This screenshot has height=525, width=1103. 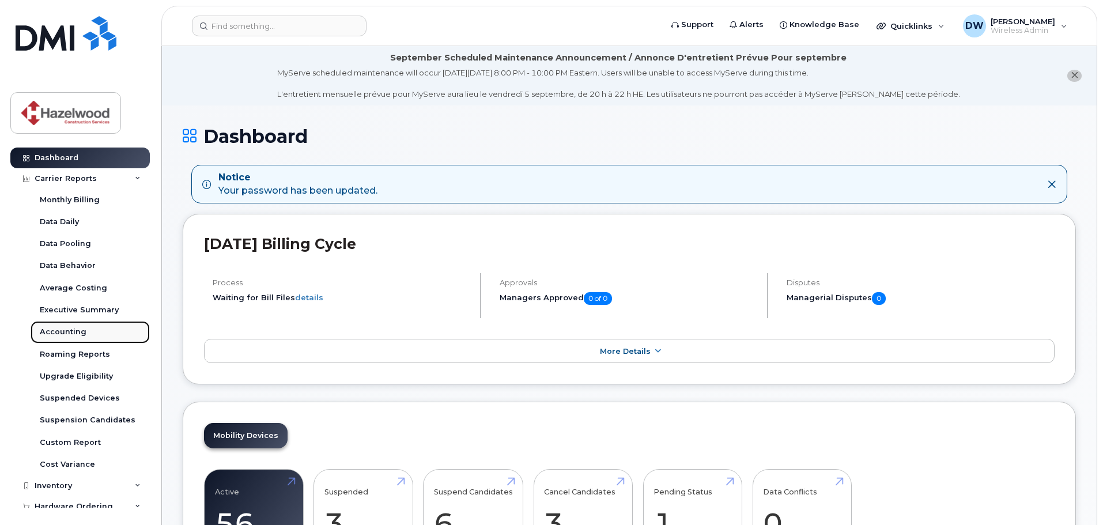 What do you see at coordinates (341, 282) in the screenshot?
I see `h4: Process` at bounding box center [341, 282].